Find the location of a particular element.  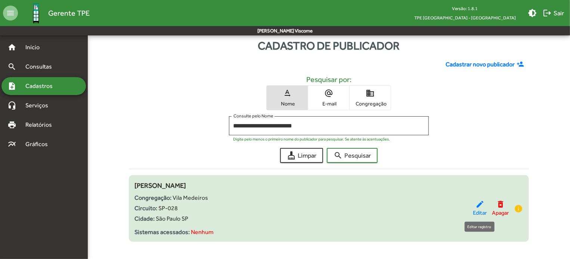

span: Congregação is located at coordinates (370, 104).